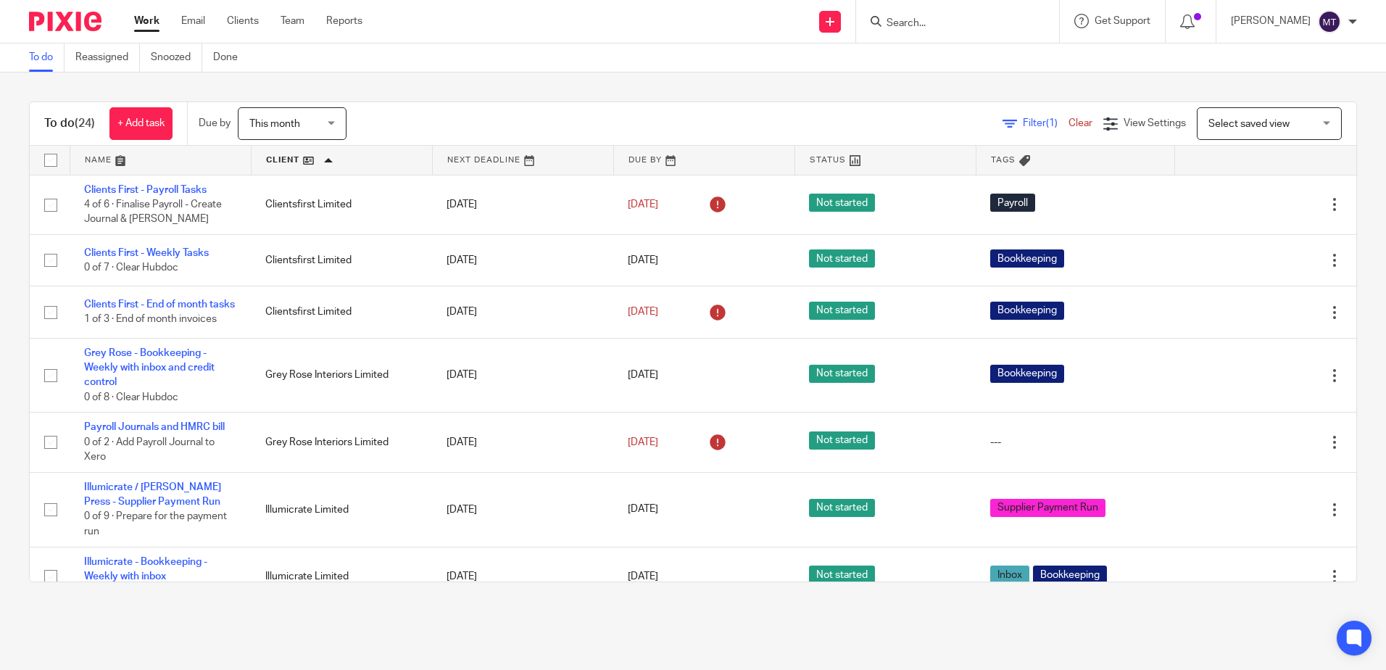  Describe the element at coordinates (85, 123) in the screenshot. I see `span: (24)` at that location.